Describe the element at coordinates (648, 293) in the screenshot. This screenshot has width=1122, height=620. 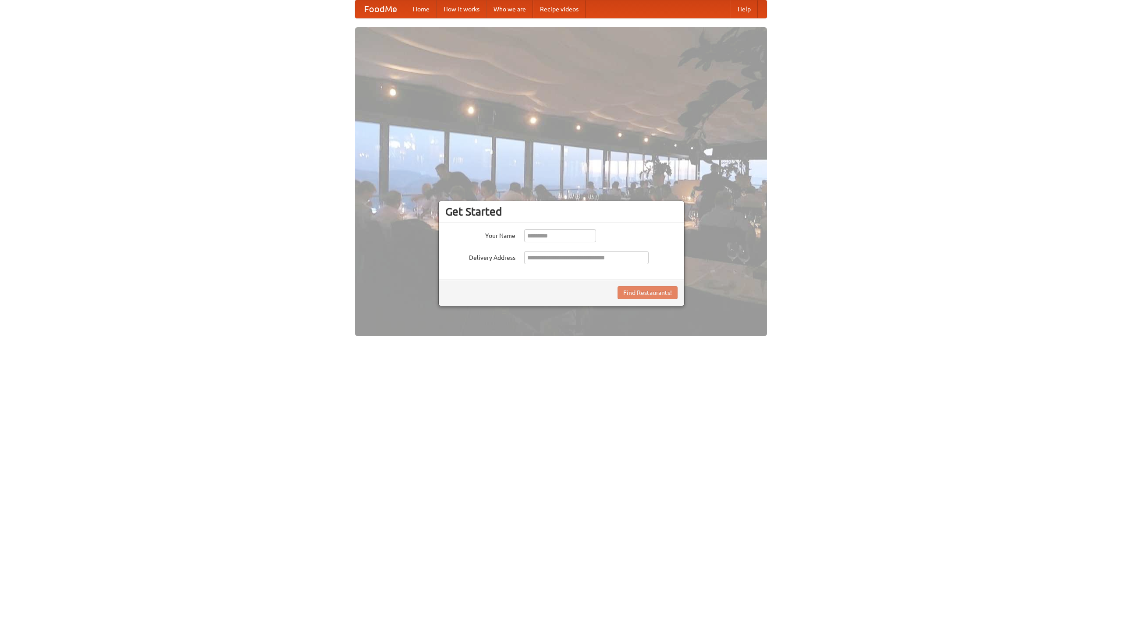
I see `button: Find Restaurants!` at that location.